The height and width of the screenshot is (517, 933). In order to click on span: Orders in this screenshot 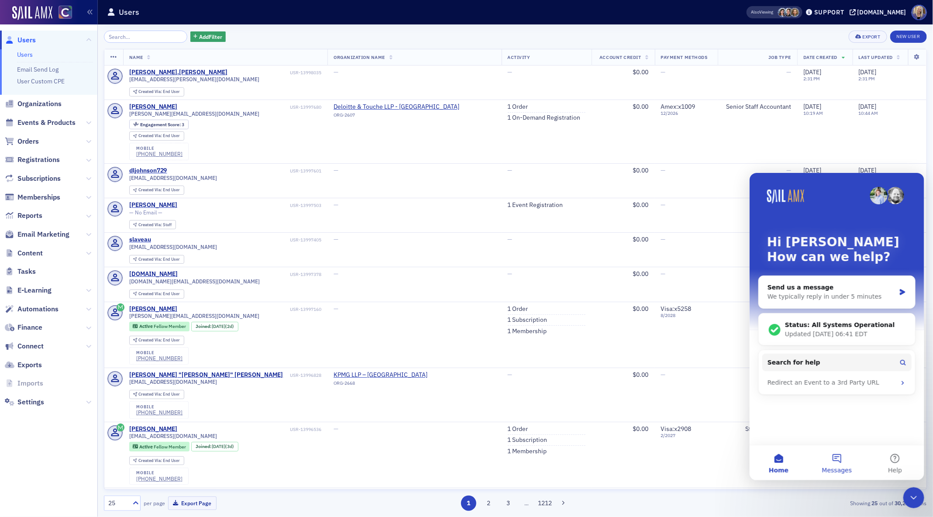, I will do `click(28, 141)`.